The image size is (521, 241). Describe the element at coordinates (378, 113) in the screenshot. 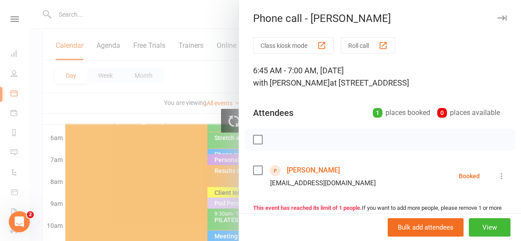

I see `div: 1` at that location.